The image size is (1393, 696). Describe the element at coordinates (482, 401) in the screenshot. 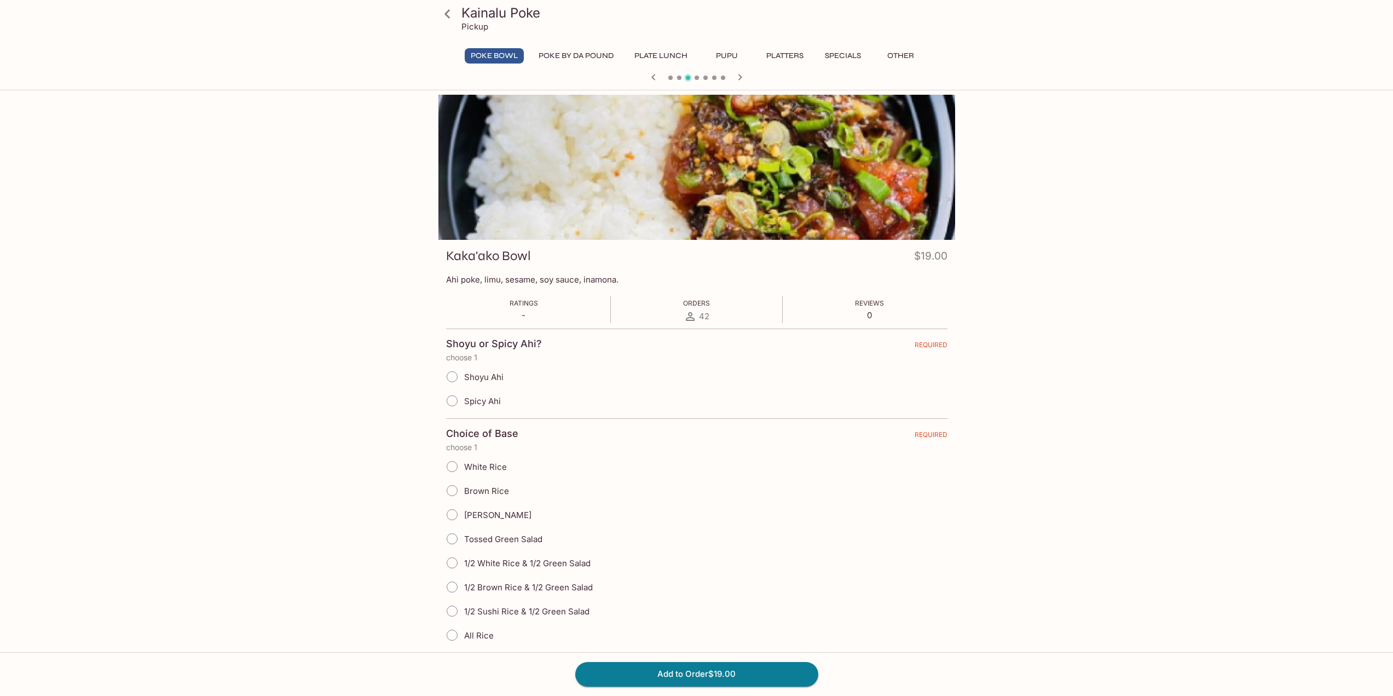

I see `span: Spicy Ahi` at that location.